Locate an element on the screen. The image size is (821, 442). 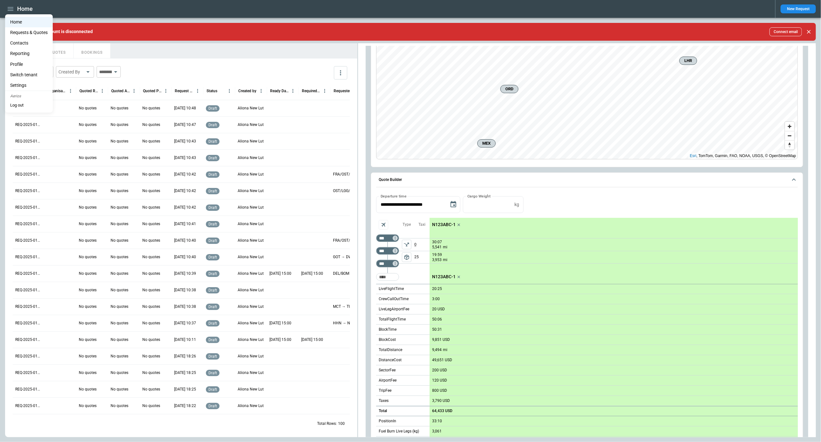
li: Reporting is located at coordinates (29, 53).